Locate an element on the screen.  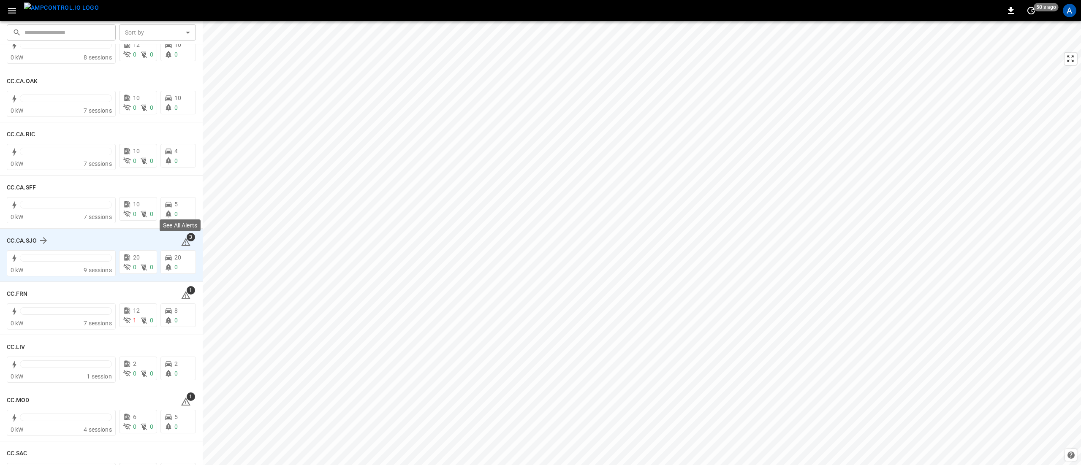
div: profile-icon is located at coordinates (1069, 11).